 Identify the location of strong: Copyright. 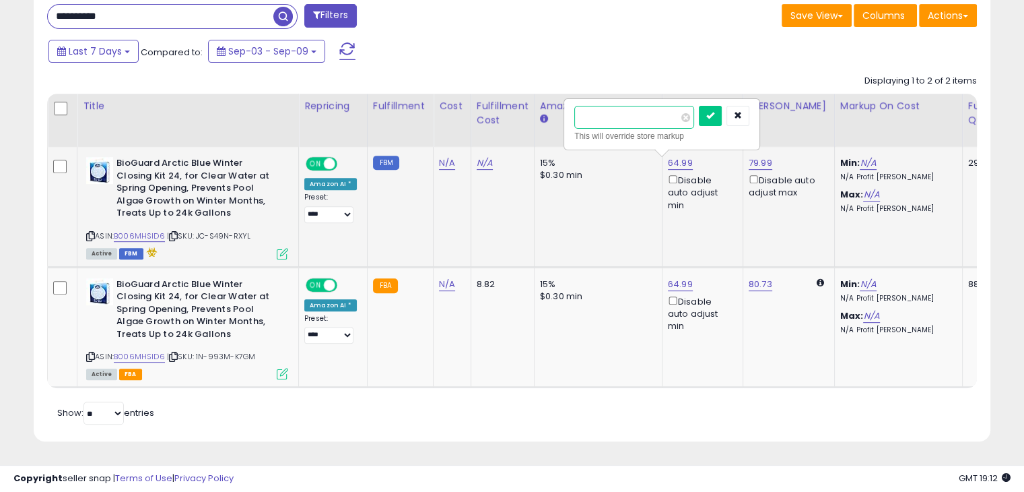
(38, 478).